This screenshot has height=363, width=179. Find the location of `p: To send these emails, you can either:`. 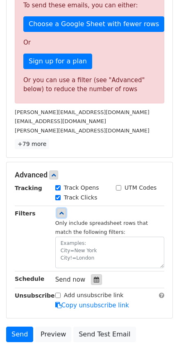

p: To send these emails, you can either: is located at coordinates (89, 5).